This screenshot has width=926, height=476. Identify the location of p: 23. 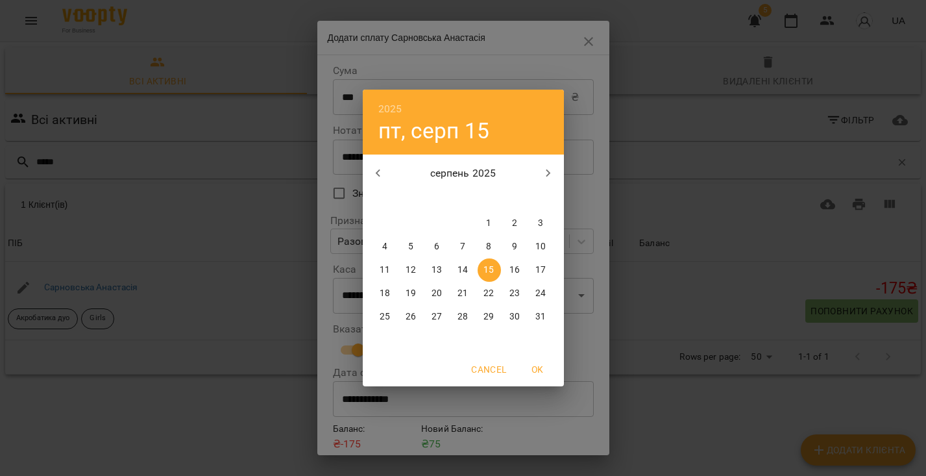
(515, 293).